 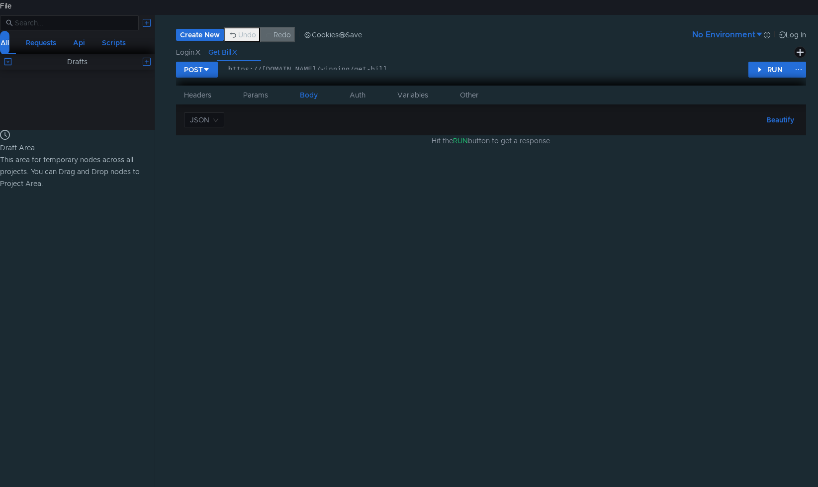 I want to click on div: Params, so click(x=255, y=95).